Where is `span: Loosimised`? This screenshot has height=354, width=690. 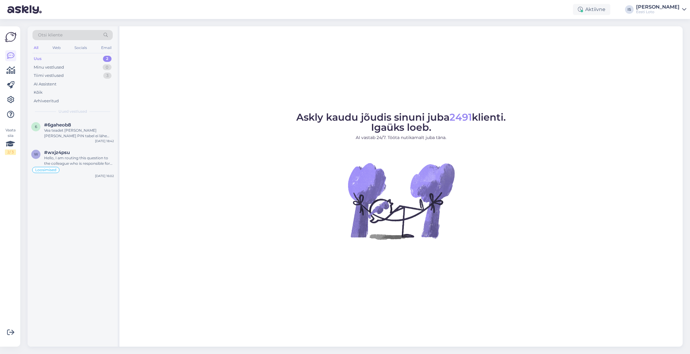 span: Loosimised is located at coordinates (46, 170).